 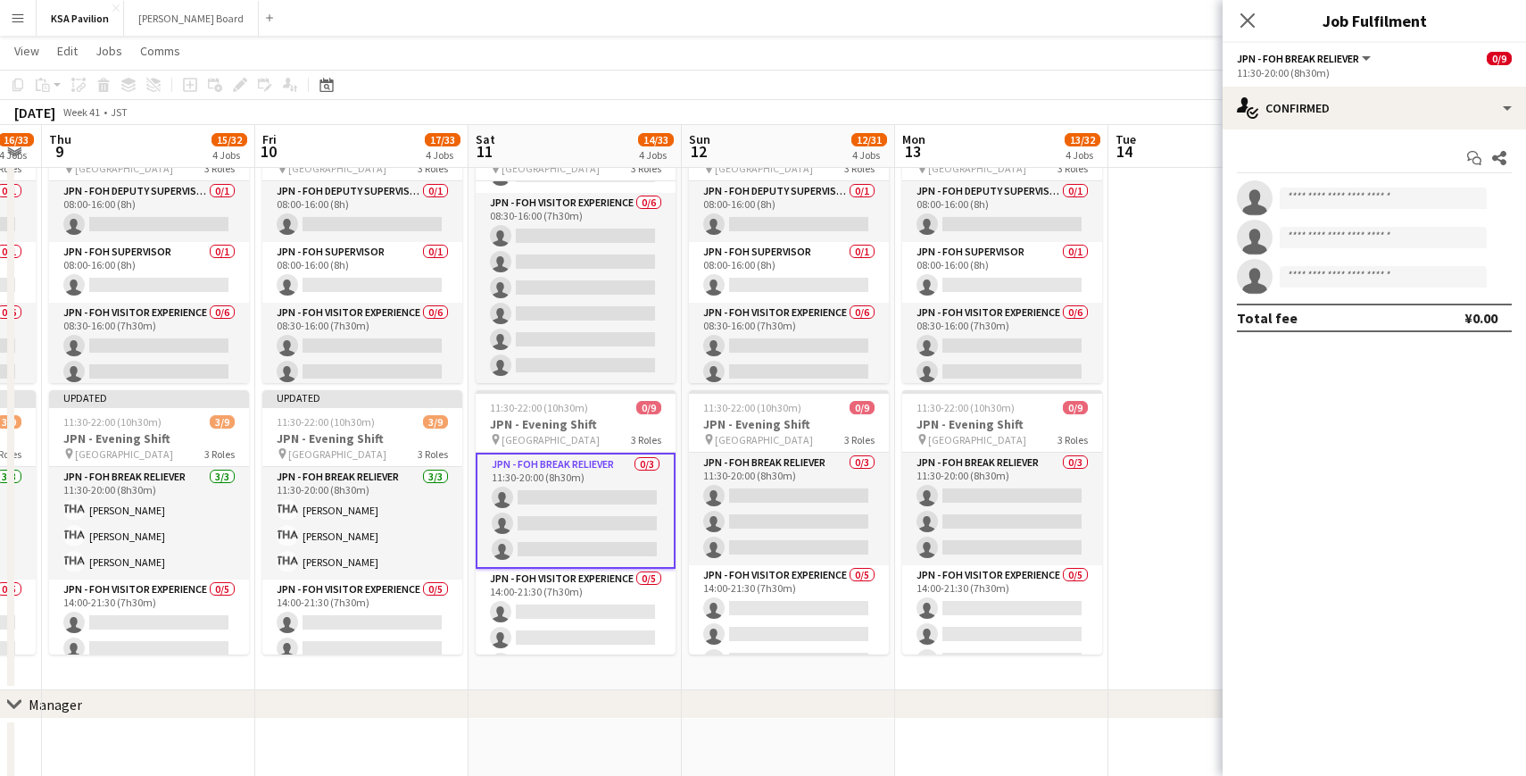 What do you see at coordinates (67, 51) in the screenshot?
I see `span: Edit` at bounding box center [67, 51].